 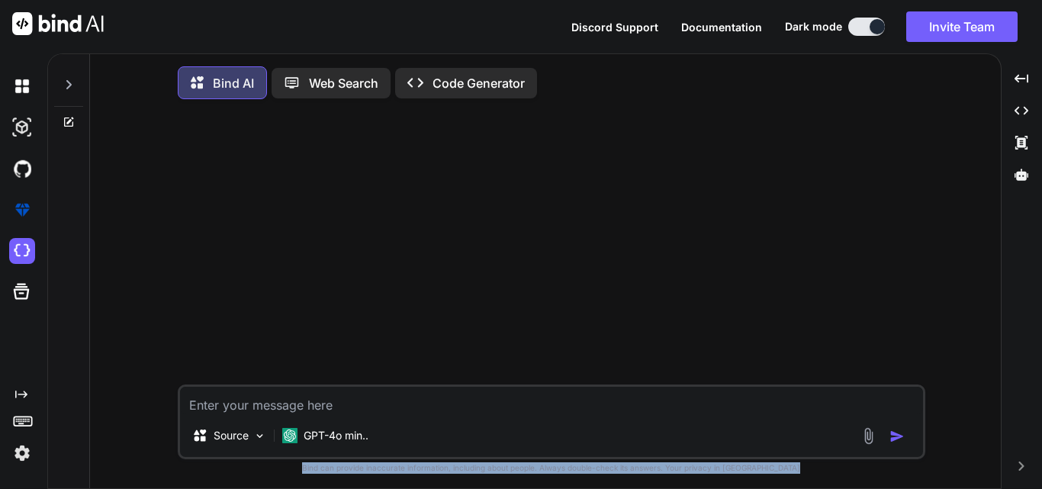 I want to click on img: icon, so click(x=897, y=436).